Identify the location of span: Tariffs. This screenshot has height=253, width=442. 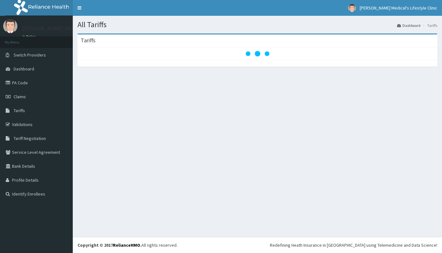
(19, 111).